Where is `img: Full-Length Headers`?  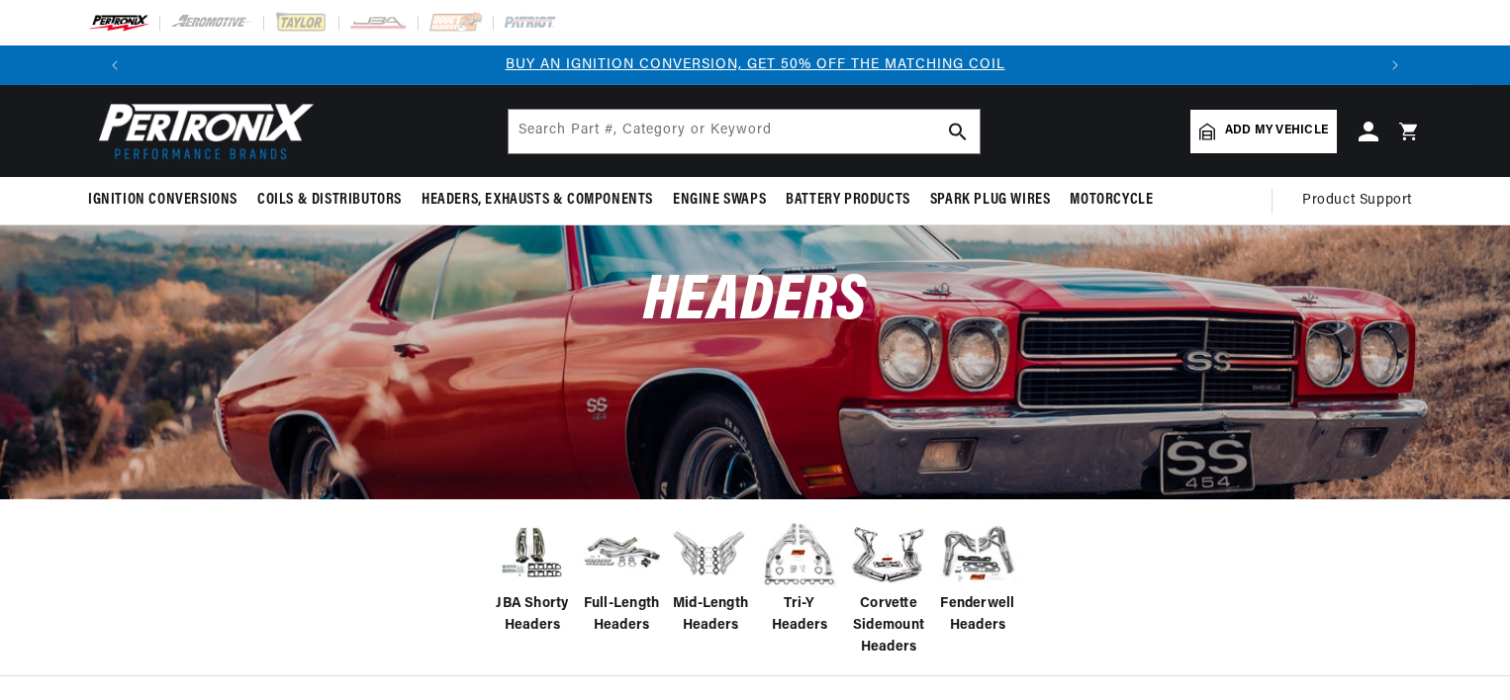 img: Full-Length Headers is located at coordinates (621, 553).